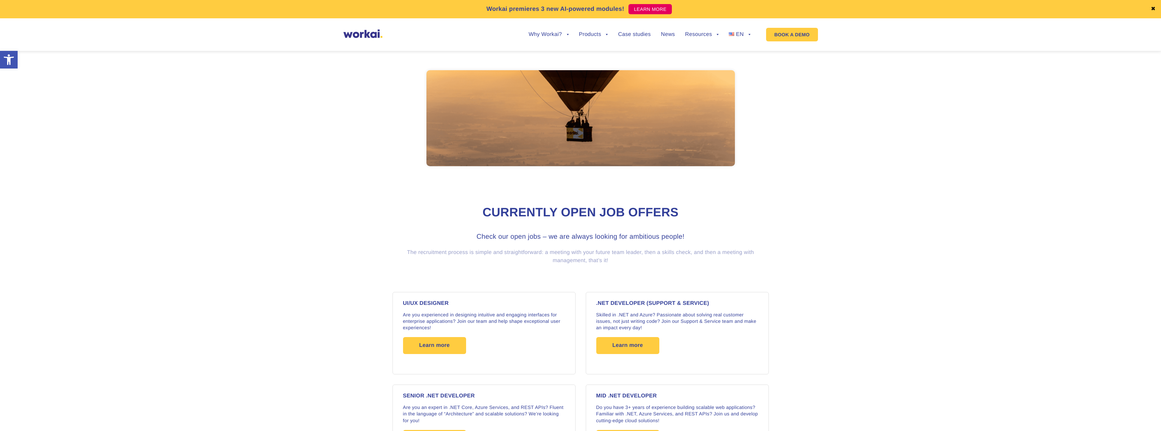  What do you see at coordinates (677, 333) in the screenshot?
I see `a: .NET DEVELOPER (Support & Service) Skilled in .NET and Azure? Passionate about solving real custo...` at bounding box center [677, 333].